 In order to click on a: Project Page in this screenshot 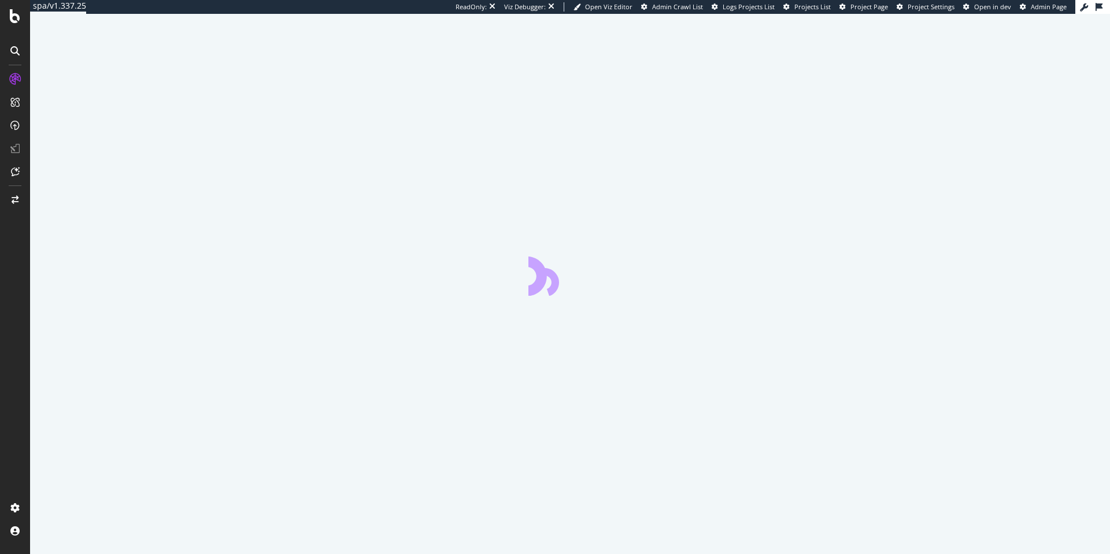, I will do `click(864, 7)`.